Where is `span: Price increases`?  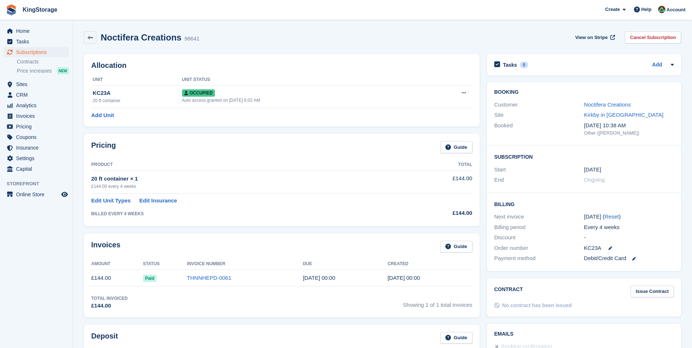
span: Price increases is located at coordinates (34, 71).